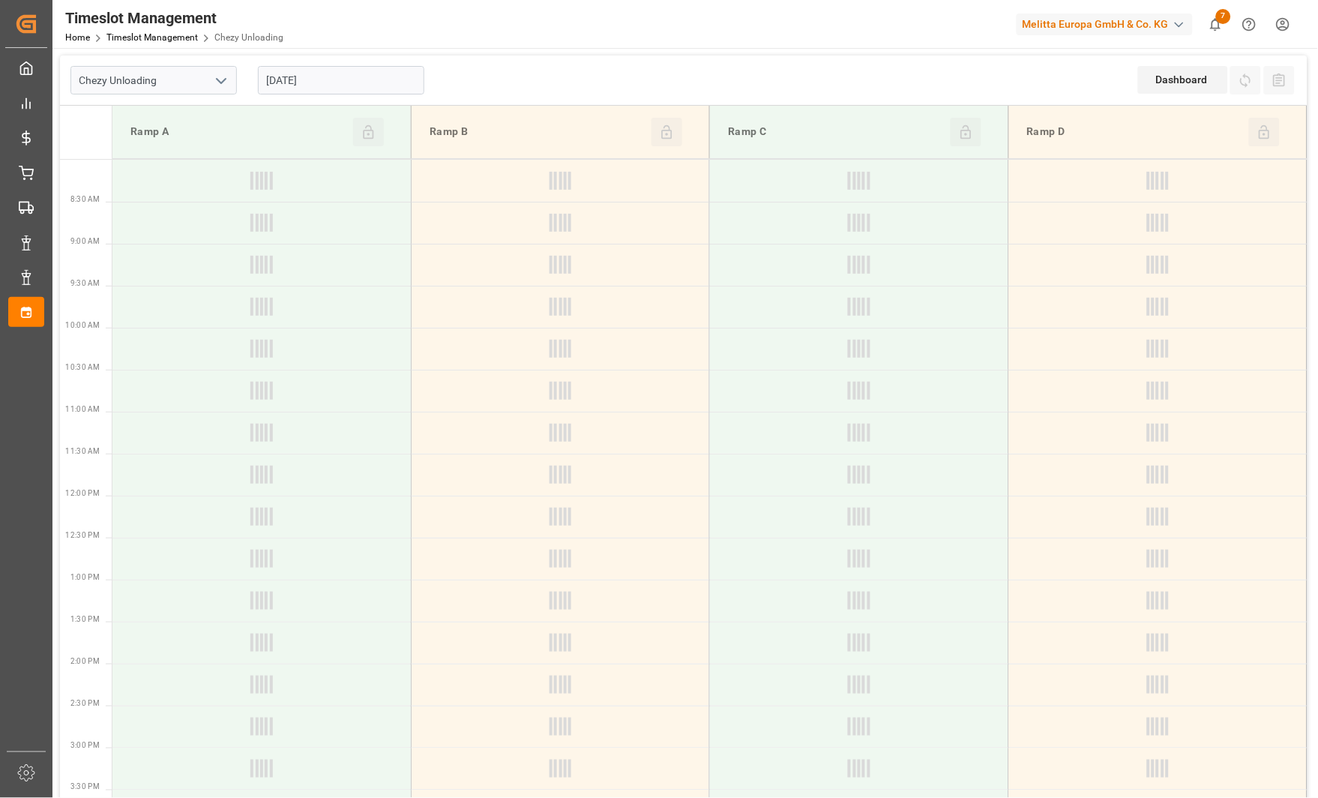 This screenshot has height=798, width=1318. What do you see at coordinates (238, 132) in the screenshot?
I see `div: Ramp A` at bounding box center [238, 132].